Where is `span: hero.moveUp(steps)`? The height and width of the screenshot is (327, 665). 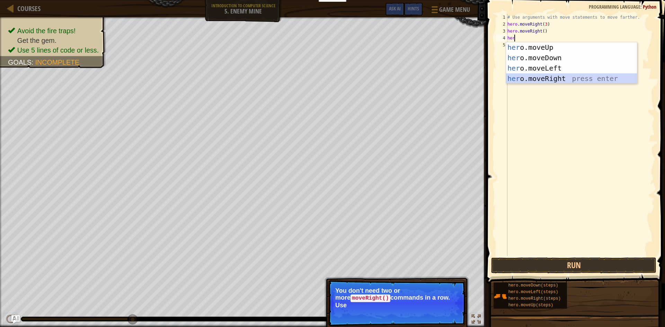 span: hero.moveUp(steps) is located at coordinates (531, 305).